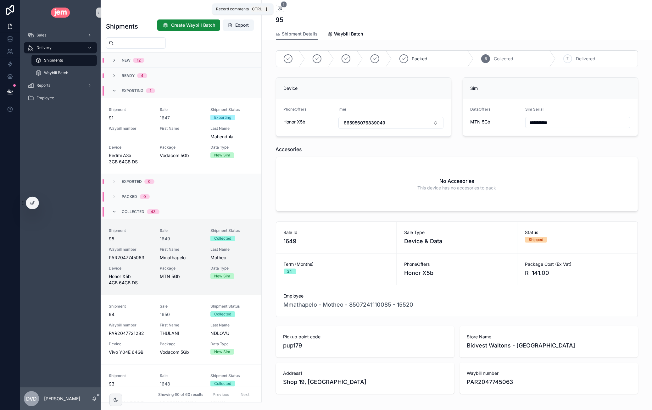 The height and width of the screenshot is (410, 652). I want to click on span: Shipment Details, so click(300, 34).